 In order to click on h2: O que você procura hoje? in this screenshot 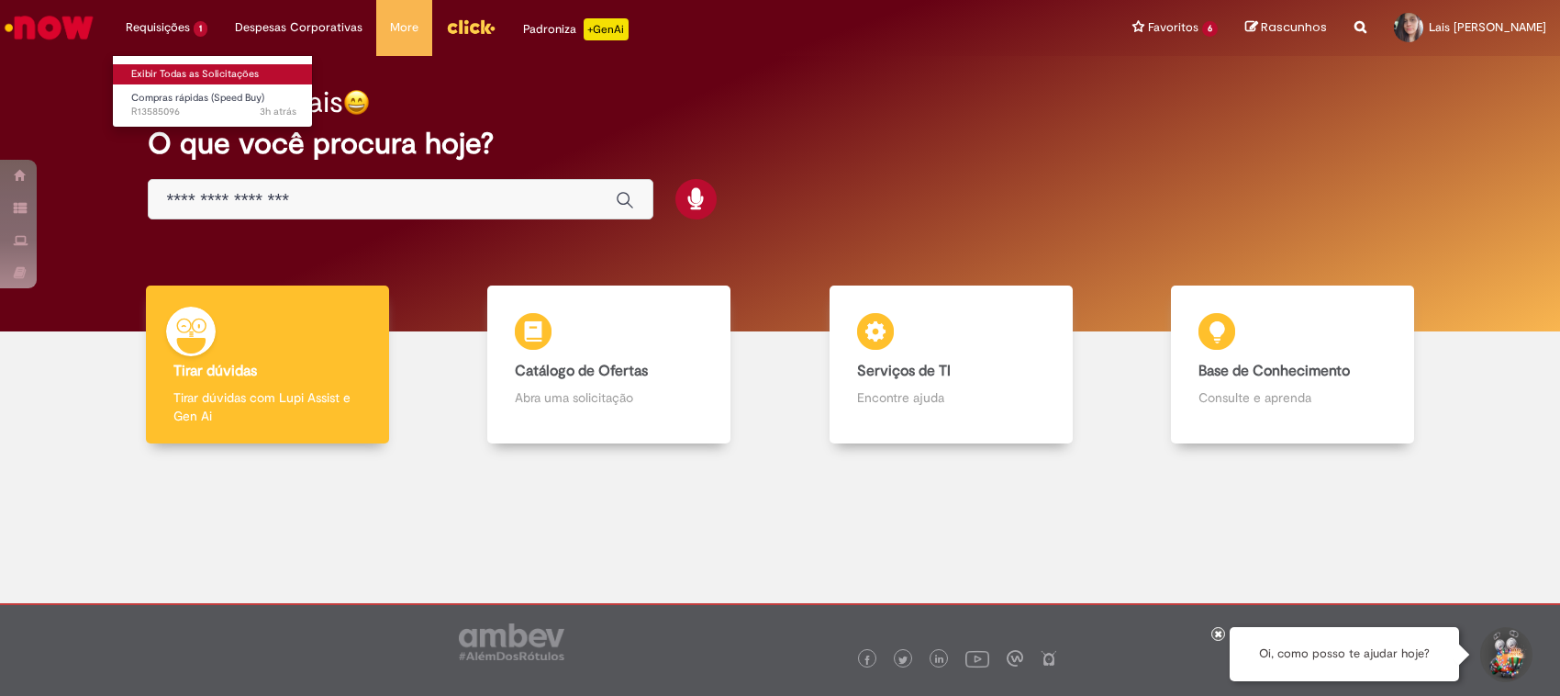, I will do `click(780, 143)`.